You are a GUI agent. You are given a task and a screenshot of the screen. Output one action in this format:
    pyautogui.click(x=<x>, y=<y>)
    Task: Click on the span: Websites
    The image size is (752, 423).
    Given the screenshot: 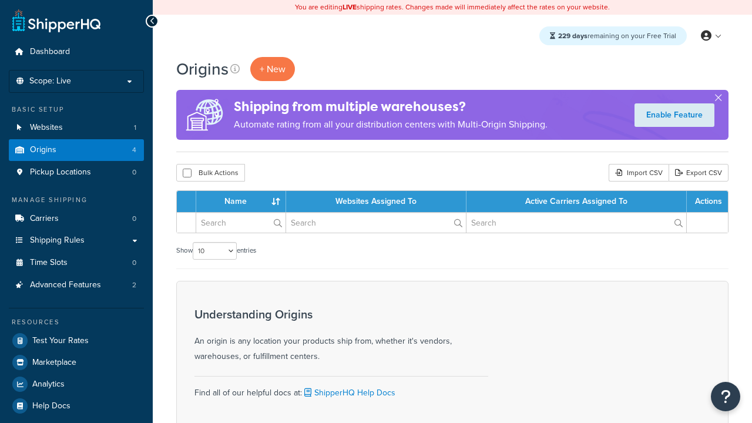 What is the action you would take?
    pyautogui.click(x=46, y=128)
    